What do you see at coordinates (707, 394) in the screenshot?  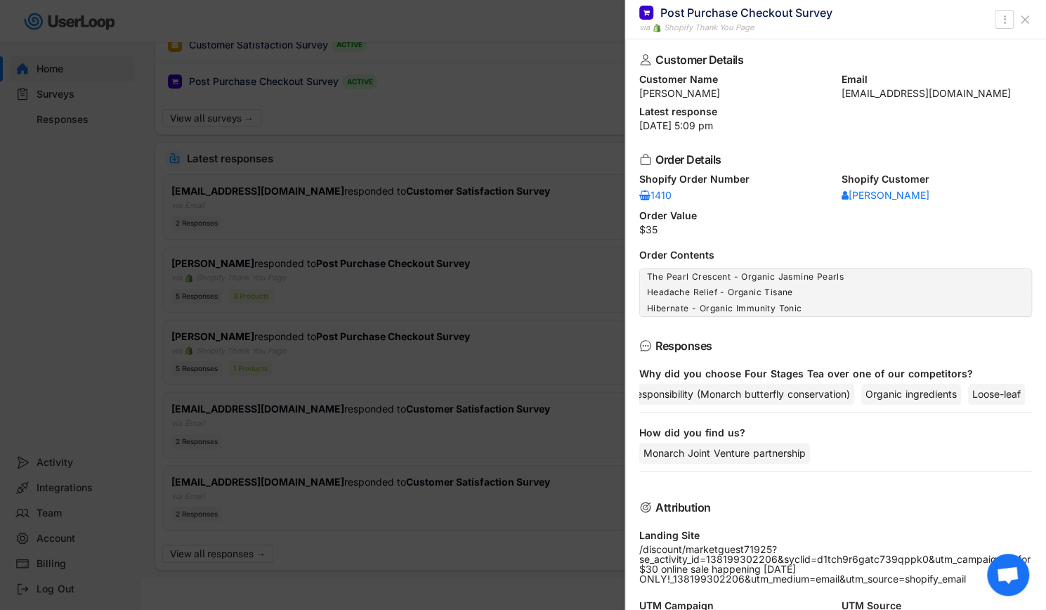 I see `div: Environmental responsibility (Monarch butterfly conservation)` at bounding box center [707, 394].